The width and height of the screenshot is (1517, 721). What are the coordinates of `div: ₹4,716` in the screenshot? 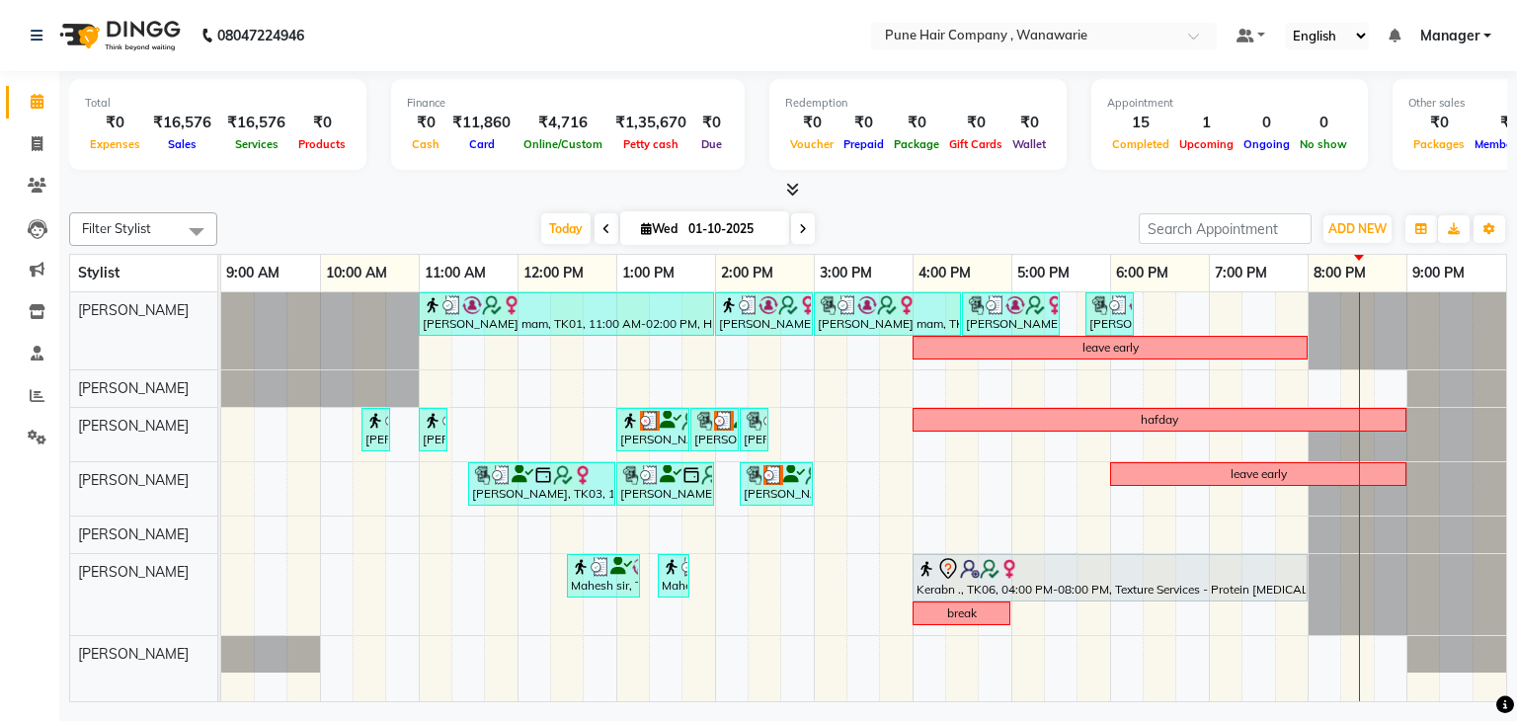 It's located at (563, 122).